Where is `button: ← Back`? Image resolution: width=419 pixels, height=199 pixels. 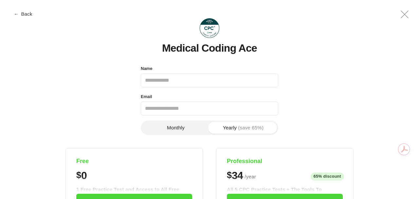
button: ← Back is located at coordinates (24, 14).